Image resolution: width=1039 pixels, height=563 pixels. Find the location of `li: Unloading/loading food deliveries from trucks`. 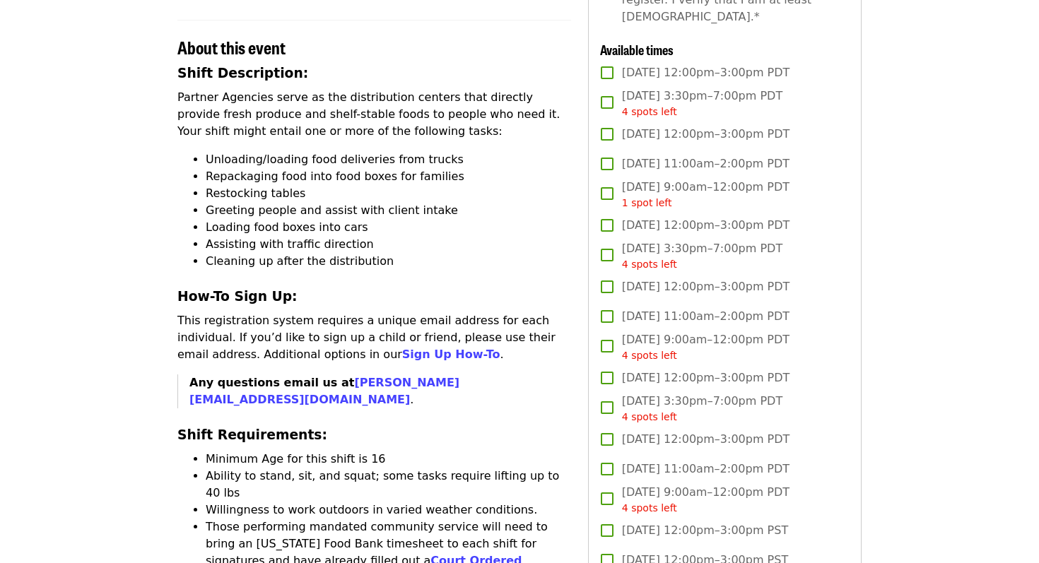

li: Unloading/loading food deliveries from trucks is located at coordinates (388, 160).